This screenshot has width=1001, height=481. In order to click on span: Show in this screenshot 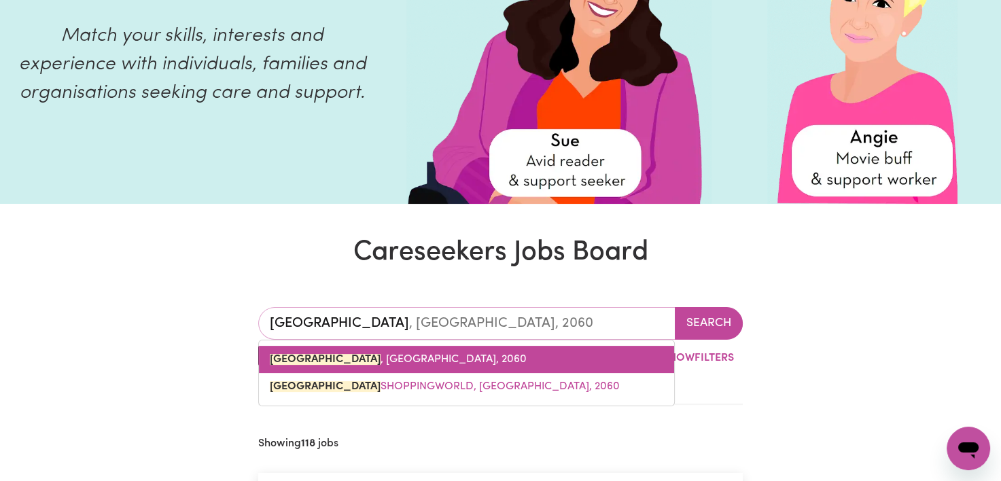, I will do `click(678, 358)`.